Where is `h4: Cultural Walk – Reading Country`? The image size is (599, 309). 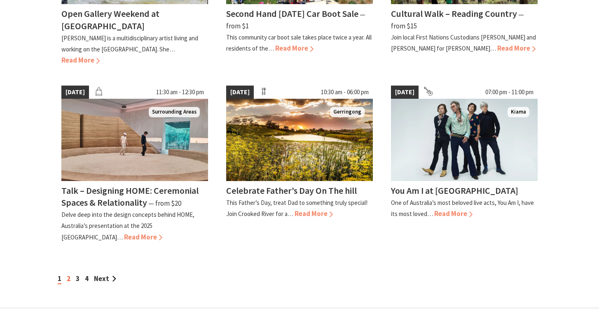 h4: Cultural Walk – Reading Country is located at coordinates (454, 14).